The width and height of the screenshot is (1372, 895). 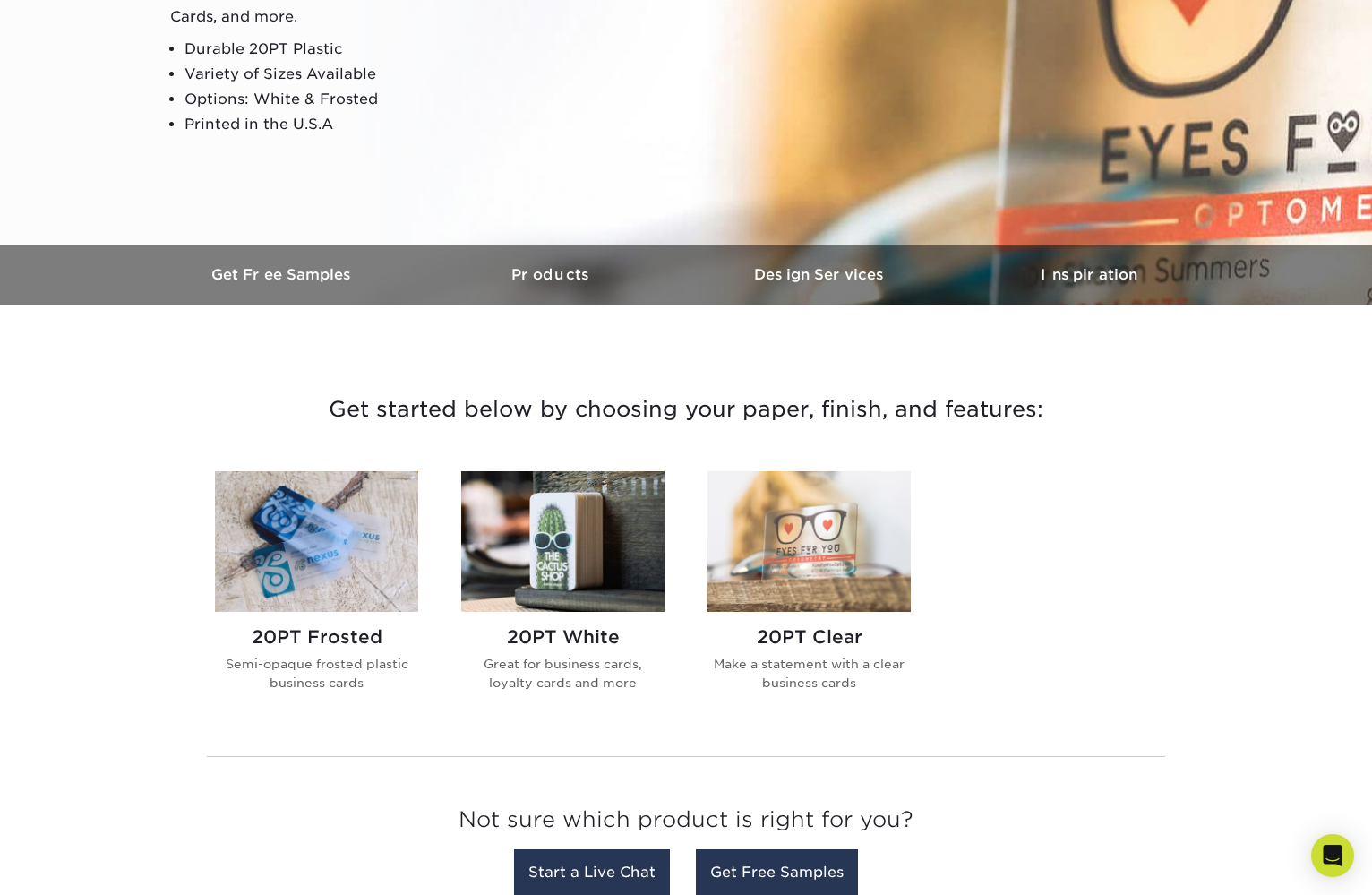 I want to click on p: Semi-opaque frosted plastic business cards, so click(x=316, y=673).